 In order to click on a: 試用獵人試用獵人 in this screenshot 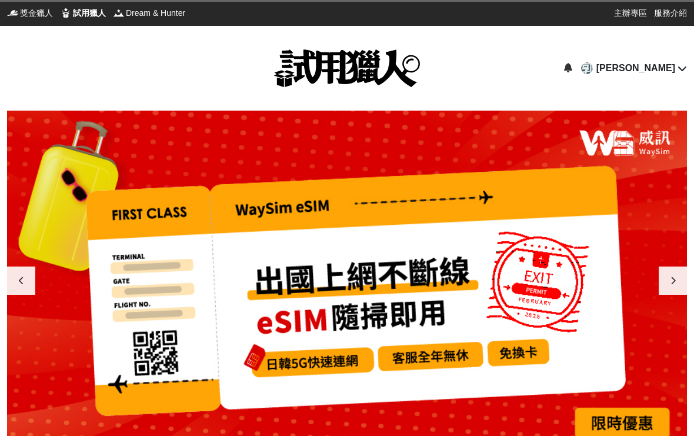, I will do `click(83, 13)`.